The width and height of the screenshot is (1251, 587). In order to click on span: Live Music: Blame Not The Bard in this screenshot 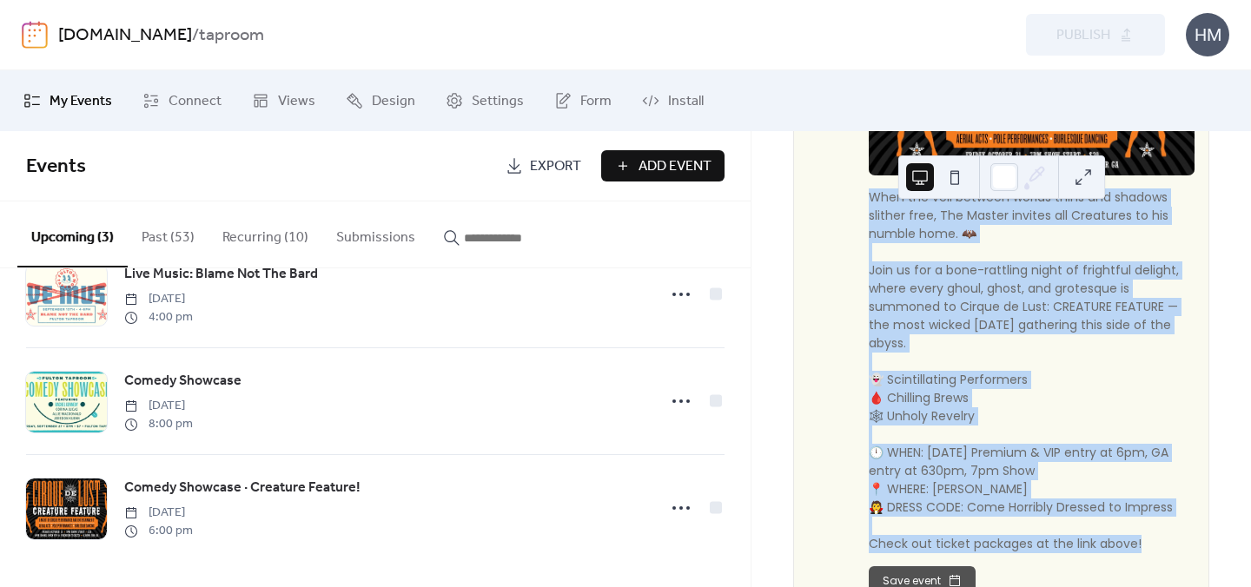, I will do `click(221, 275)`.